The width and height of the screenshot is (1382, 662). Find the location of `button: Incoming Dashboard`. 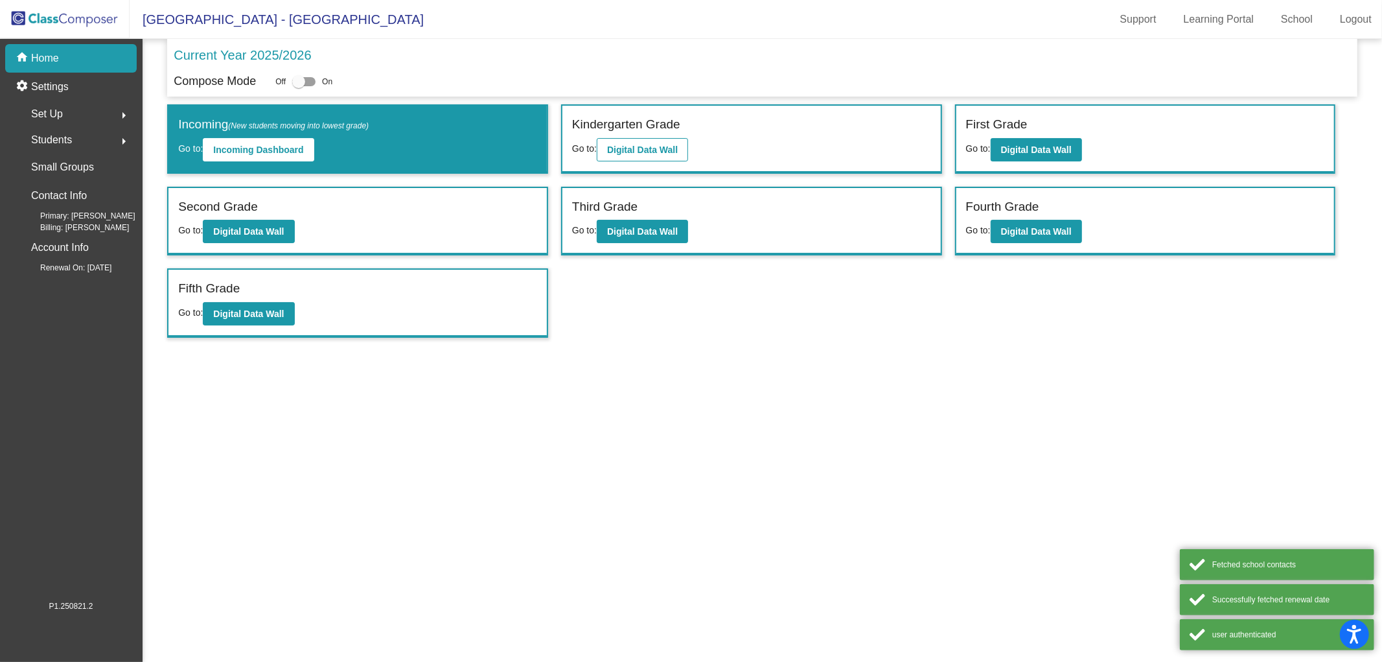

button: Incoming Dashboard is located at coordinates (258, 150).